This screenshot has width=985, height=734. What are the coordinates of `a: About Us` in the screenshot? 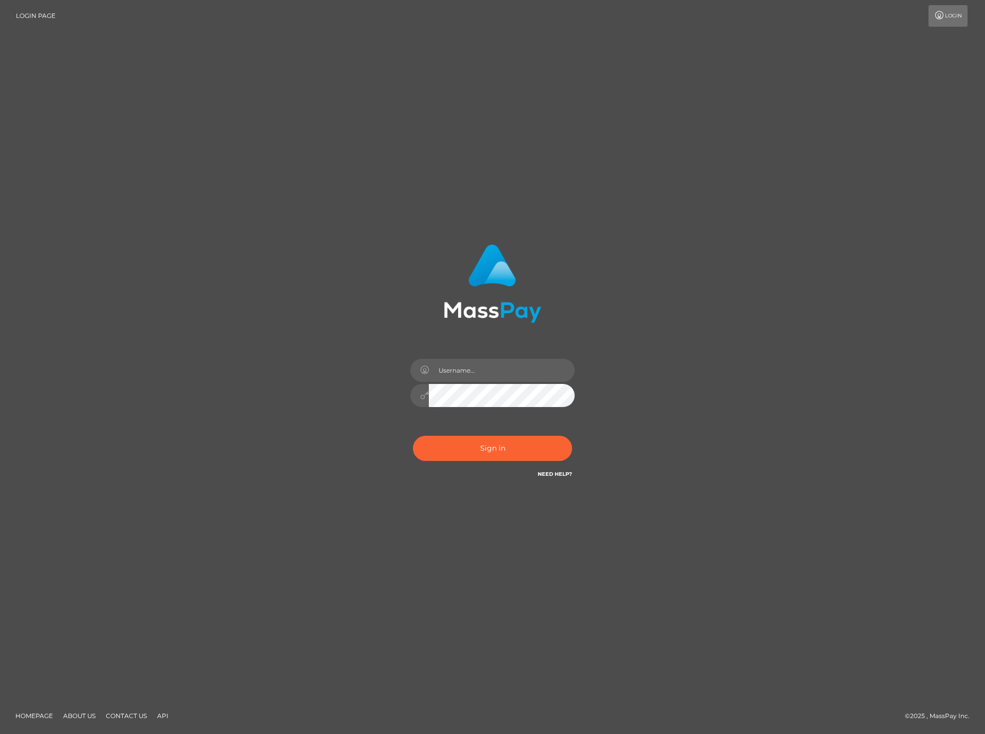 It's located at (79, 716).